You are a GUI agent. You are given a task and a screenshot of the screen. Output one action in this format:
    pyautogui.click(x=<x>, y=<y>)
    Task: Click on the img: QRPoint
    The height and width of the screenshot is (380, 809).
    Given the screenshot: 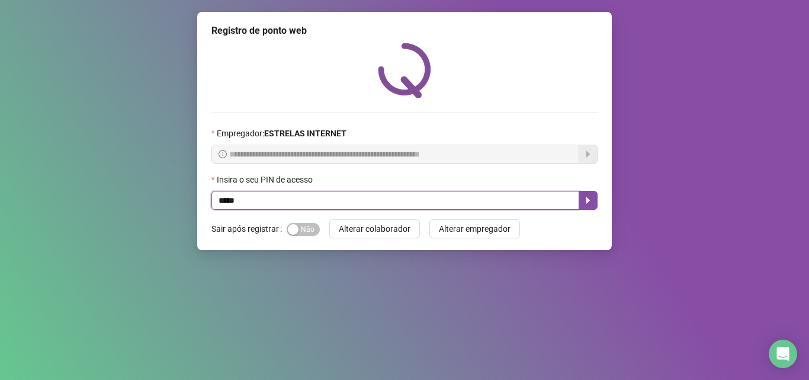 What is the action you would take?
    pyautogui.click(x=405, y=70)
    